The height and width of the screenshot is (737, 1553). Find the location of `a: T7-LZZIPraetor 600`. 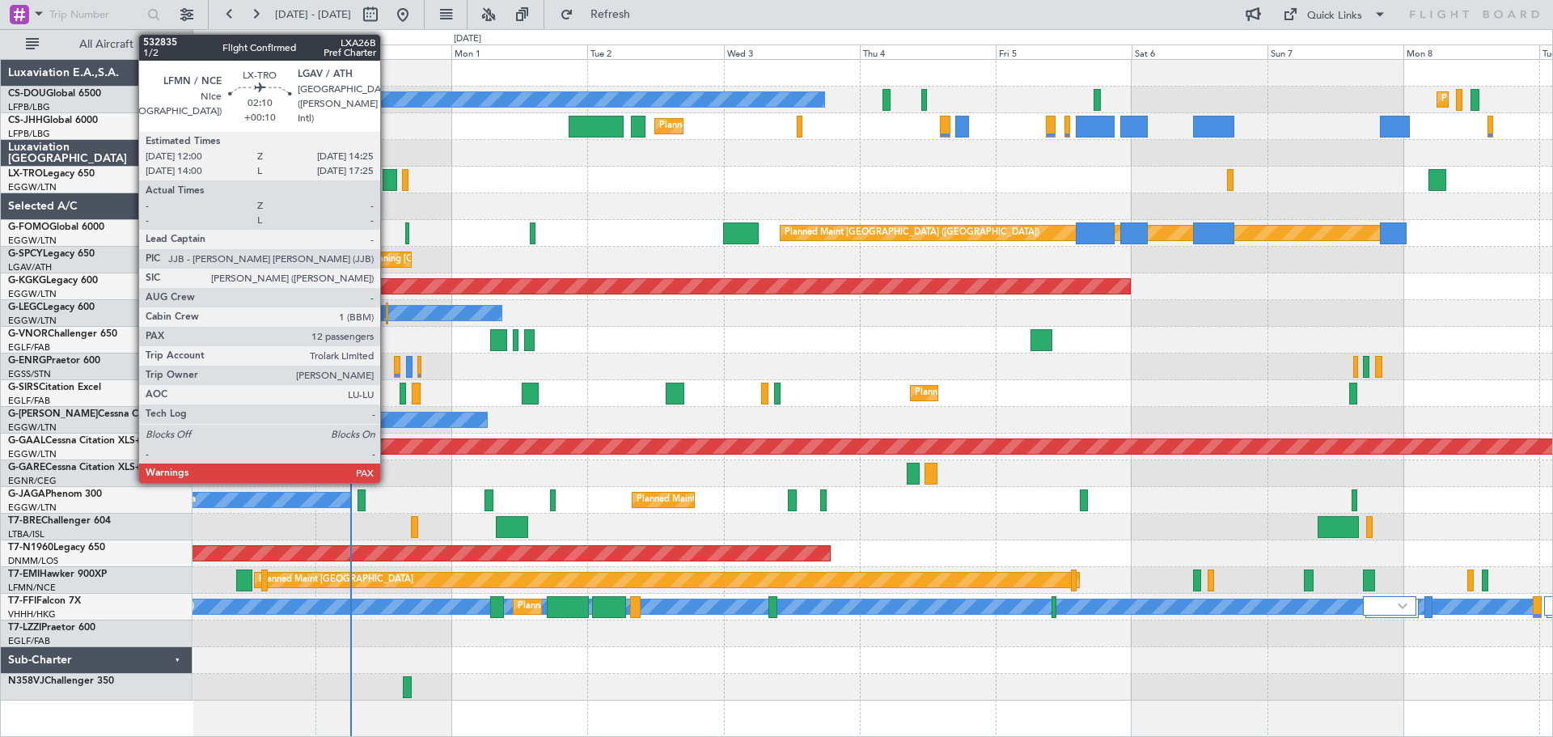

a: T7-LZZIPraetor 600 is located at coordinates (52, 628).